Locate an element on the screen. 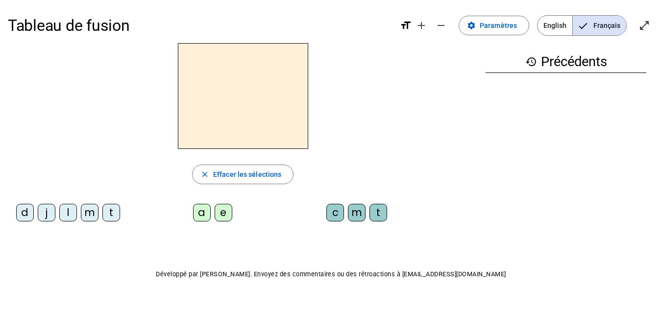 The height and width of the screenshot is (314, 662). button: Entrer en plein écran is located at coordinates (644, 25).